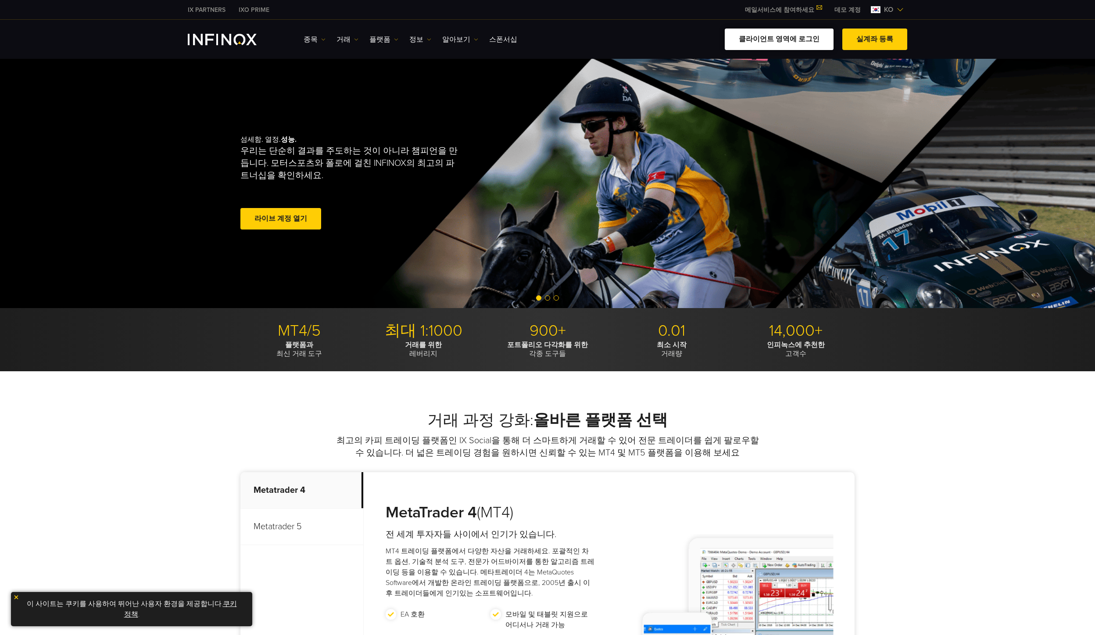 This screenshot has width=1095, height=635. What do you see at coordinates (548, 349) in the screenshot?
I see `p: 각종 도구들` at bounding box center [548, 349].